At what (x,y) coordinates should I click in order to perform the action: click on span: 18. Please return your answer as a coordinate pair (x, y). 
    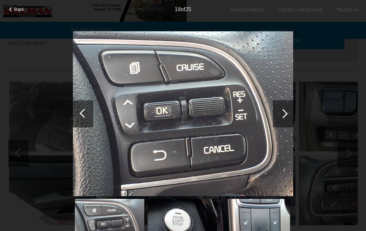
    Looking at the image, I should click on (178, 9).